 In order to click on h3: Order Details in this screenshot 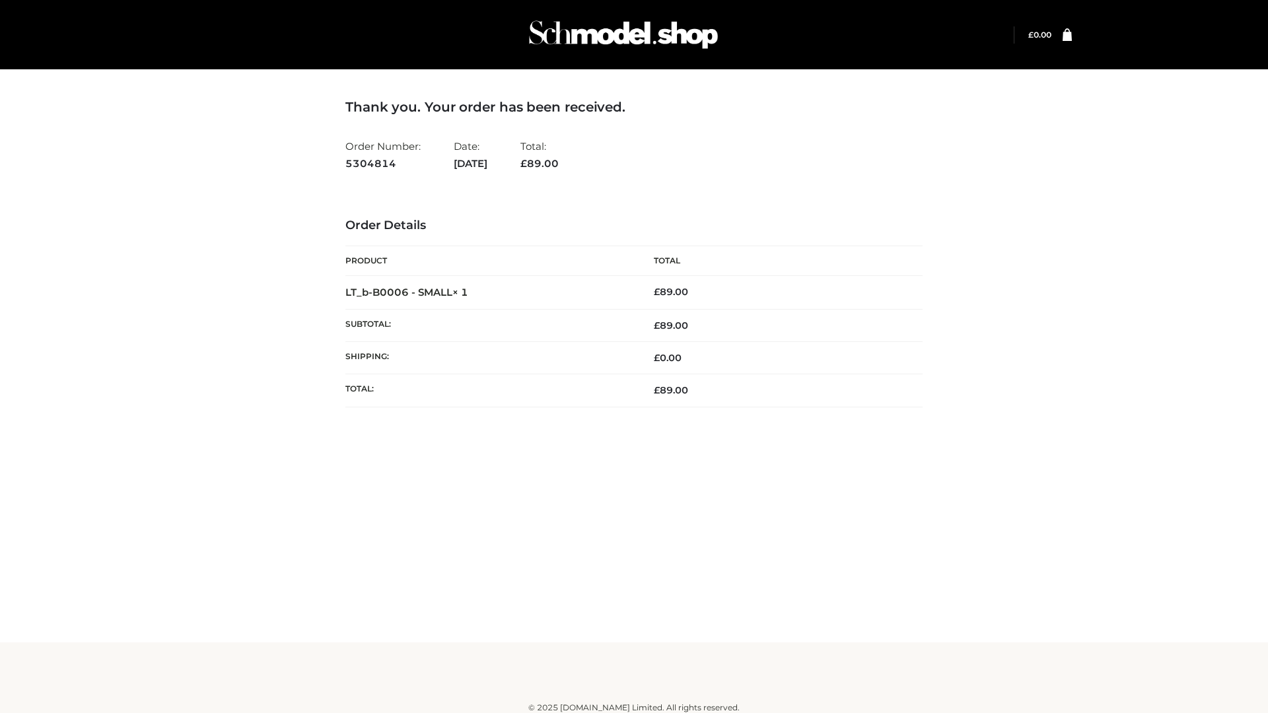, I will do `click(634, 226)`.